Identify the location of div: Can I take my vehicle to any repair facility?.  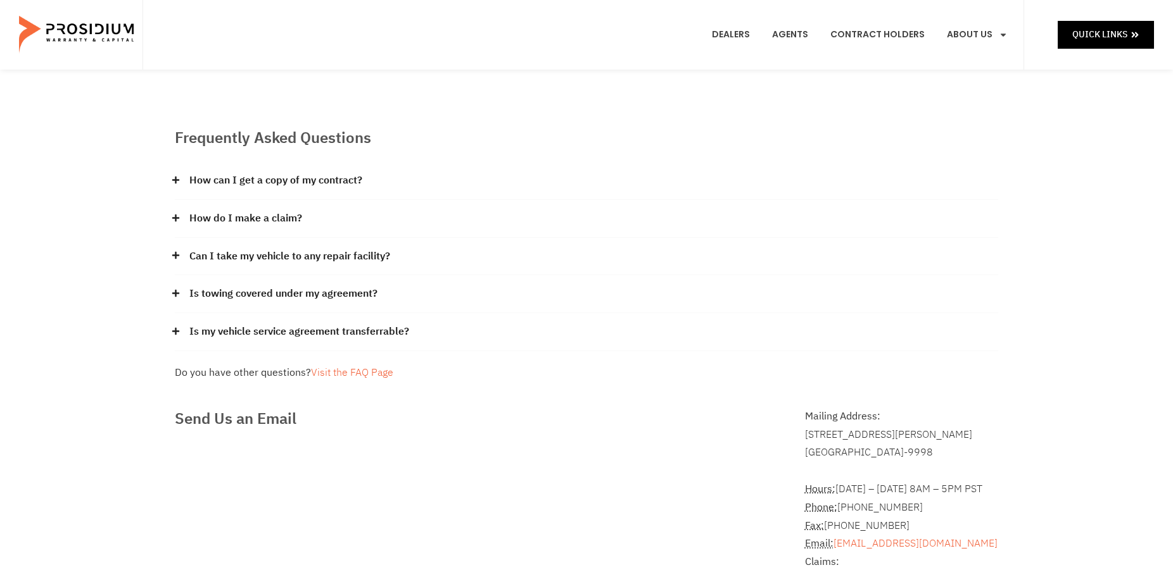
(586, 257).